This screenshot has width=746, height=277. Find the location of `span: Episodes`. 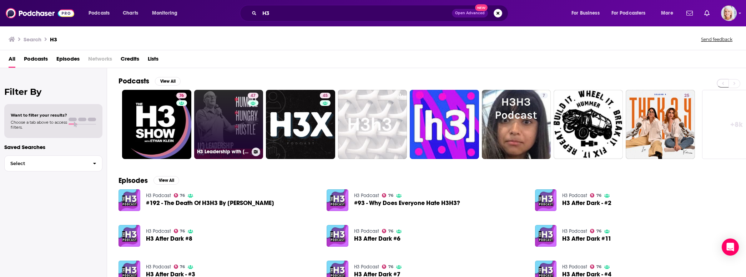

span: Episodes is located at coordinates (68, 60).